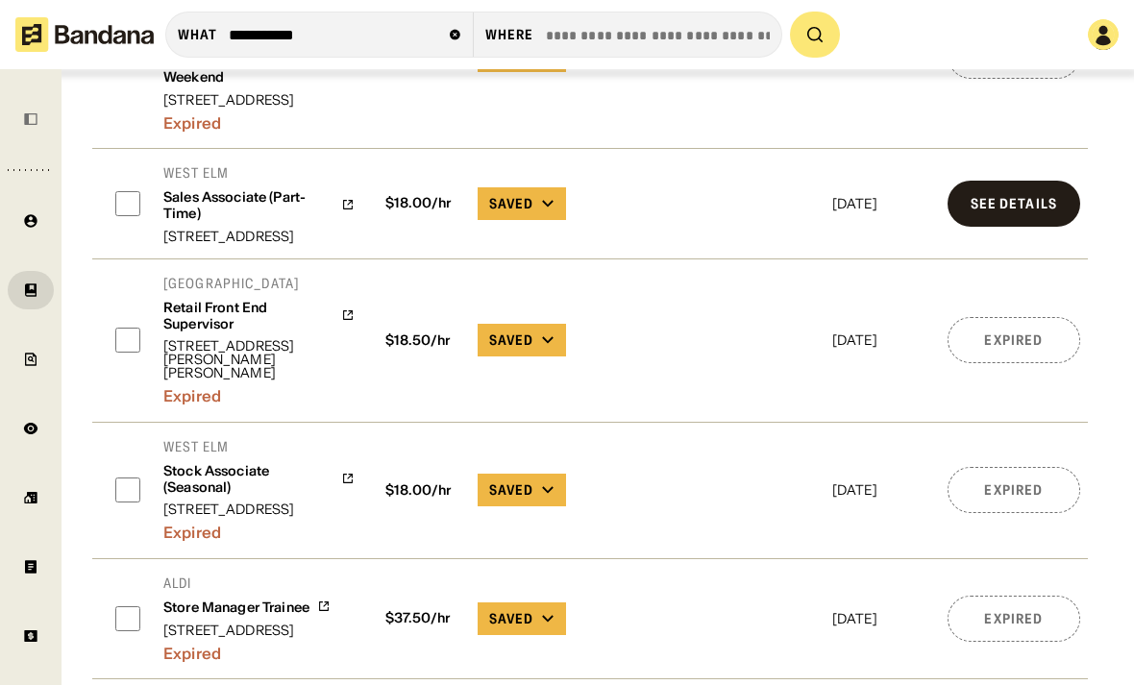 Image resolution: width=1134 pixels, height=685 pixels. What do you see at coordinates (197, 35) in the screenshot?
I see `div: what` at bounding box center [197, 35].